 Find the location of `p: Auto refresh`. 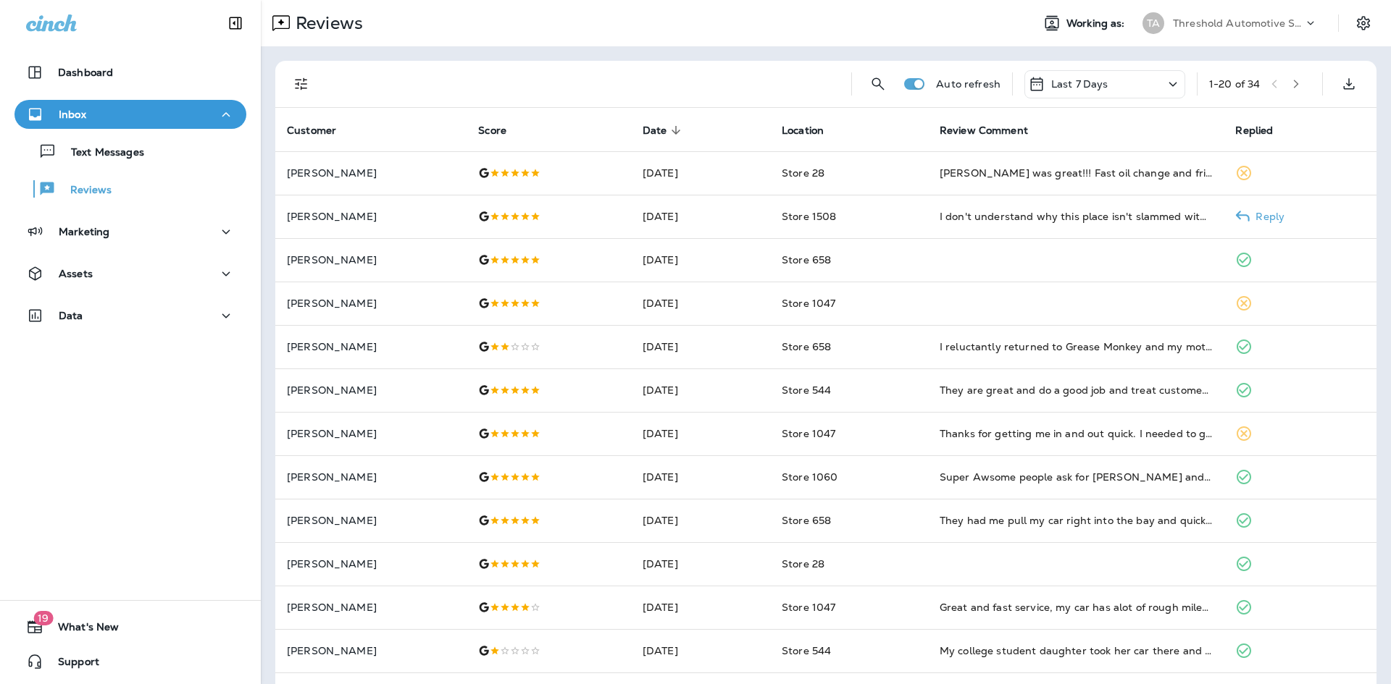

p: Auto refresh is located at coordinates (968, 84).